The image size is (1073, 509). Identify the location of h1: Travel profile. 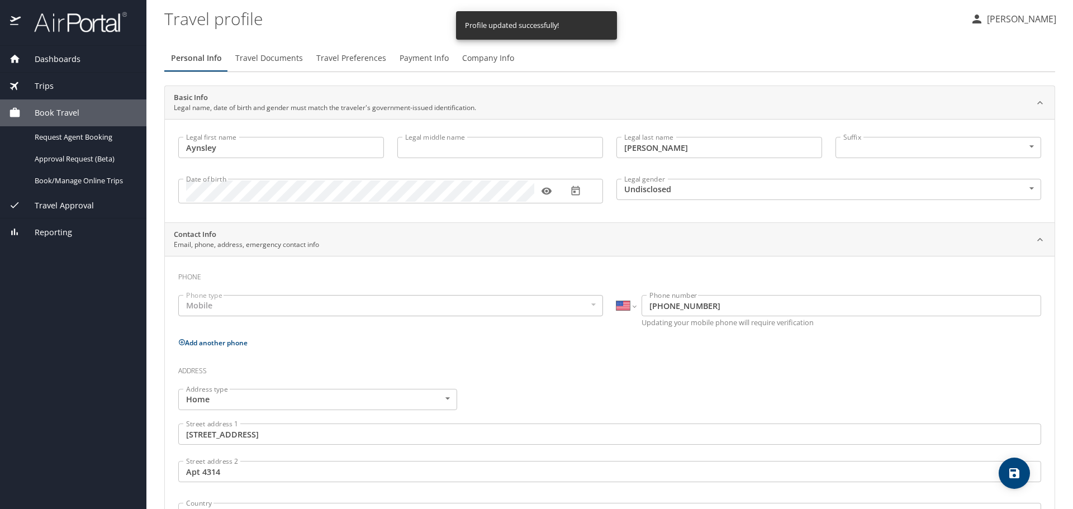
(563, 18).